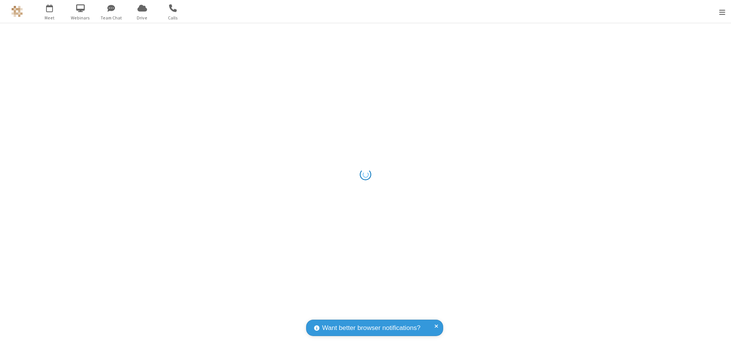  Describe the element at coordinates (17, 11) in the screenshot. I see `img: QA Selenium DO NOT DELETE OR CHANGE` at that location.